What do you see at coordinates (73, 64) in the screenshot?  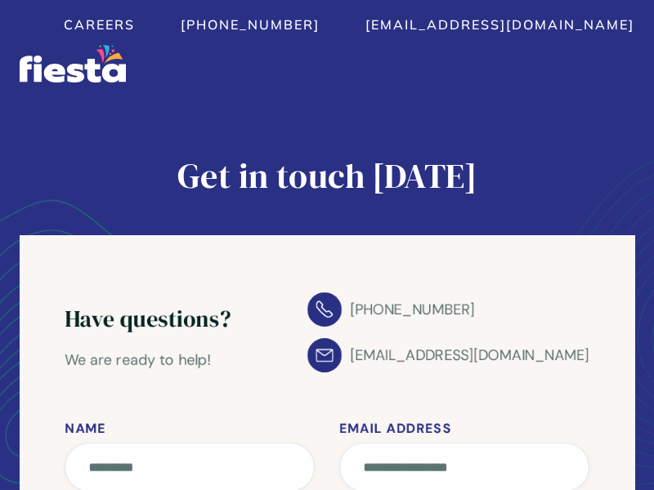 I see `a: home` at bounding box center [73, 64].